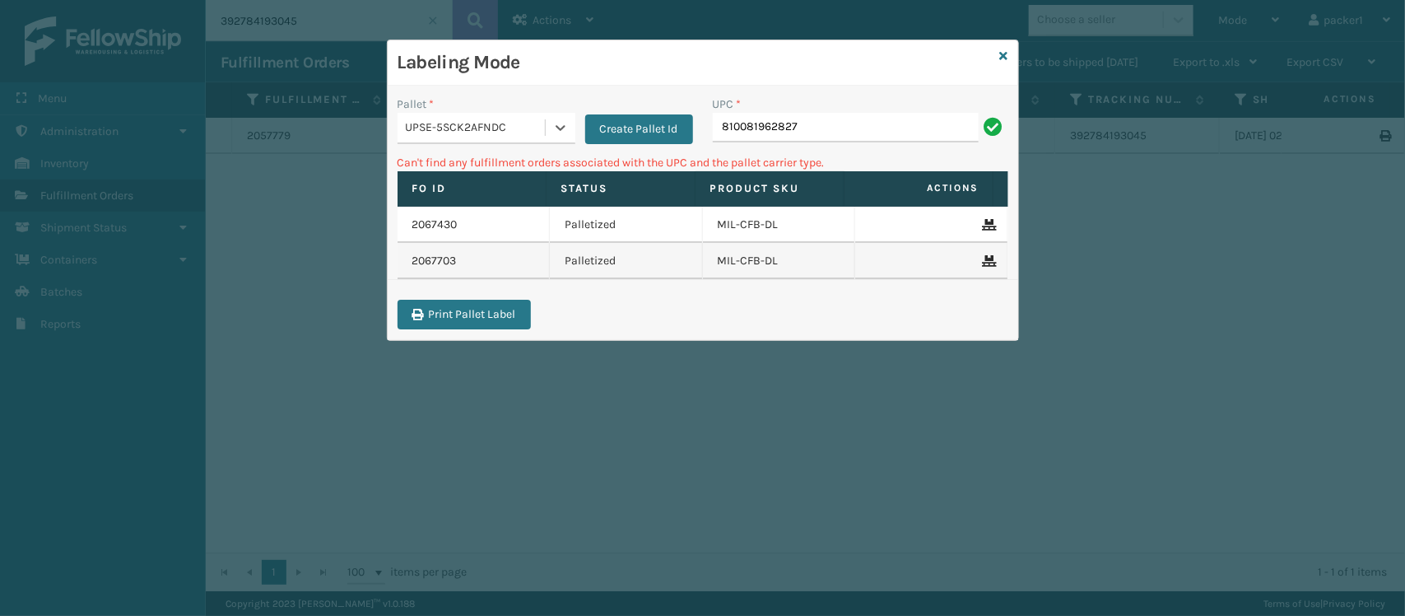 This screenshot has width=1405, height=616. I want to click on label: Status, so click(621, 189).